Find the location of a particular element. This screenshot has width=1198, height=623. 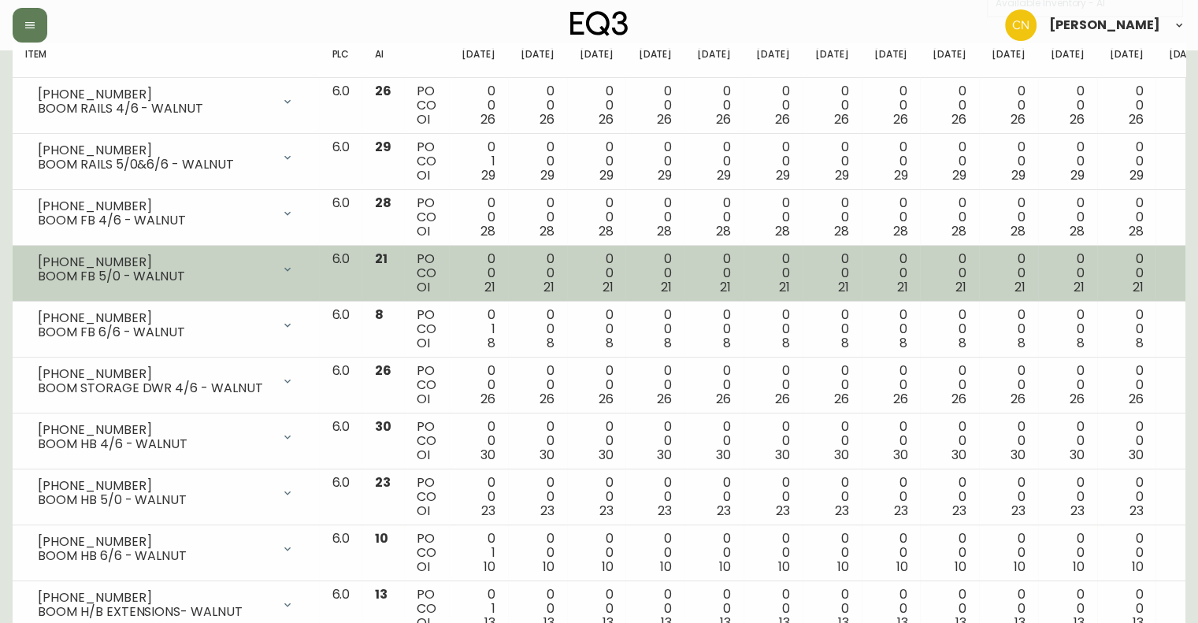

th: PLC is located at coordinates (340, 61).